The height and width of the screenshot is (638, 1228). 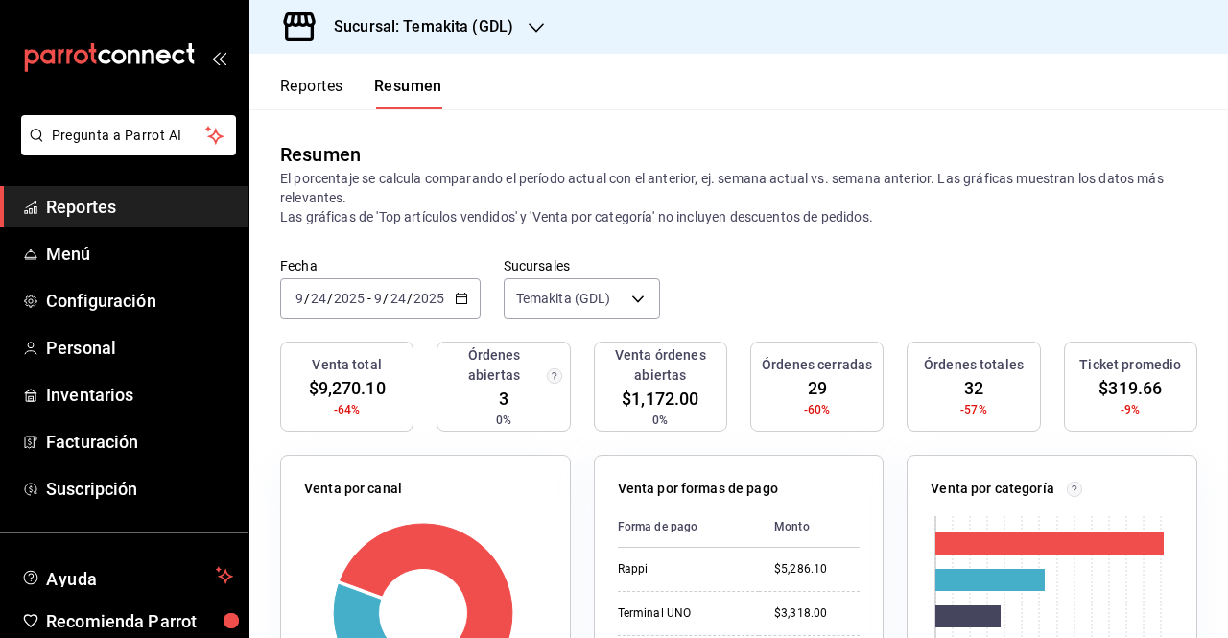 What do you see at coordinates (817, 409) in the screenshot?
I see `span: -60%` at bounding box center [817, 409].